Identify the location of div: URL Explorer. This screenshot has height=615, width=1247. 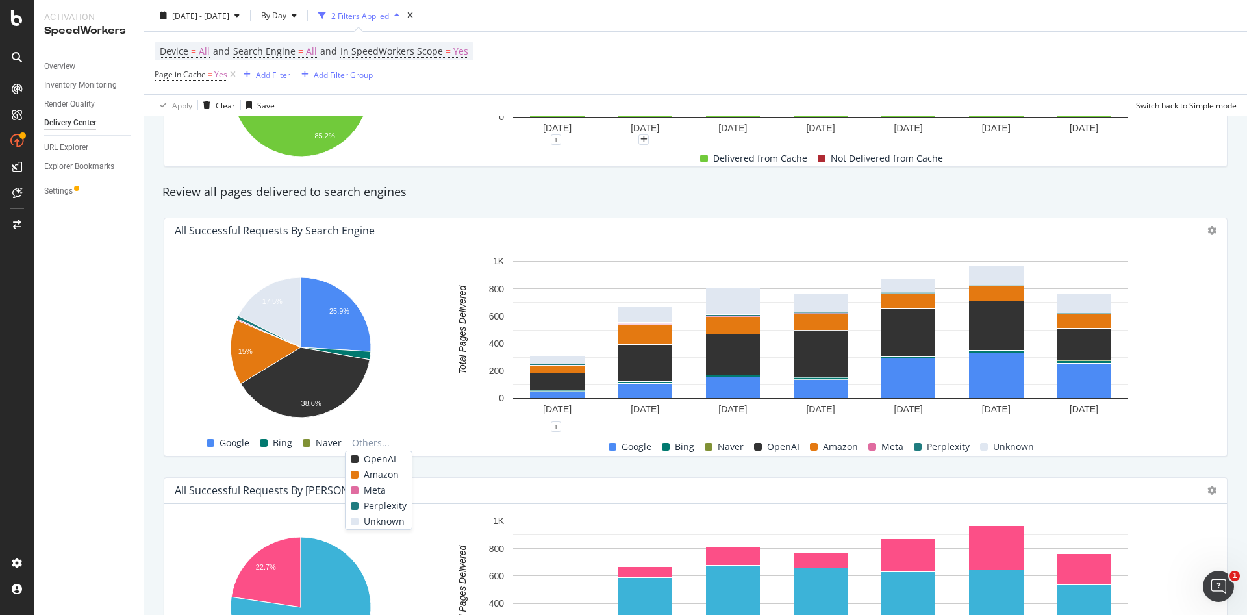
(66, 147).